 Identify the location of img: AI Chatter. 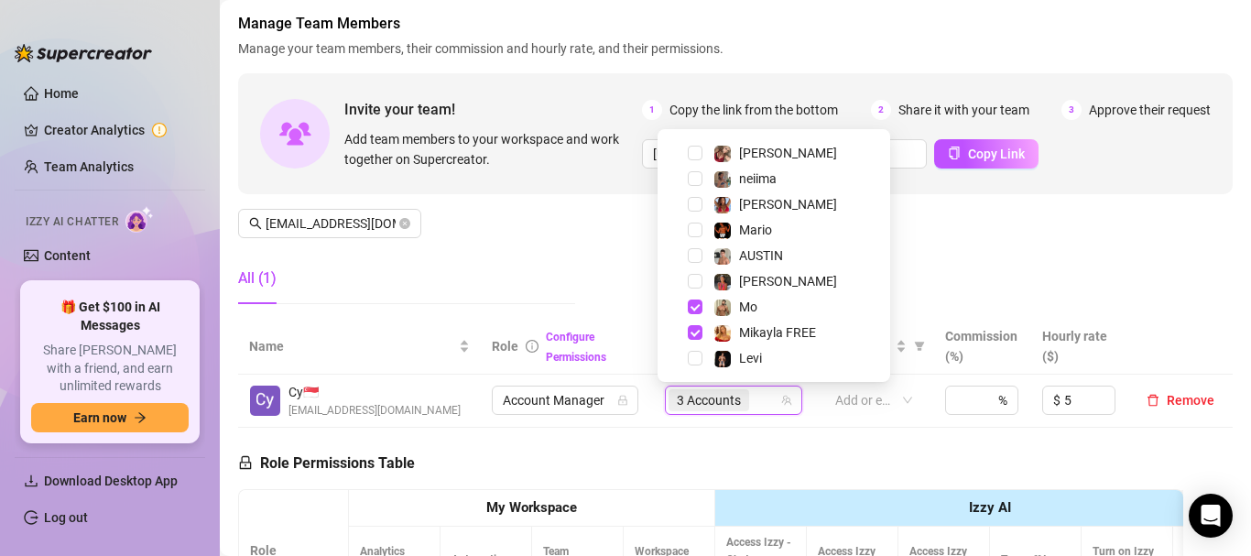
(139, 219).